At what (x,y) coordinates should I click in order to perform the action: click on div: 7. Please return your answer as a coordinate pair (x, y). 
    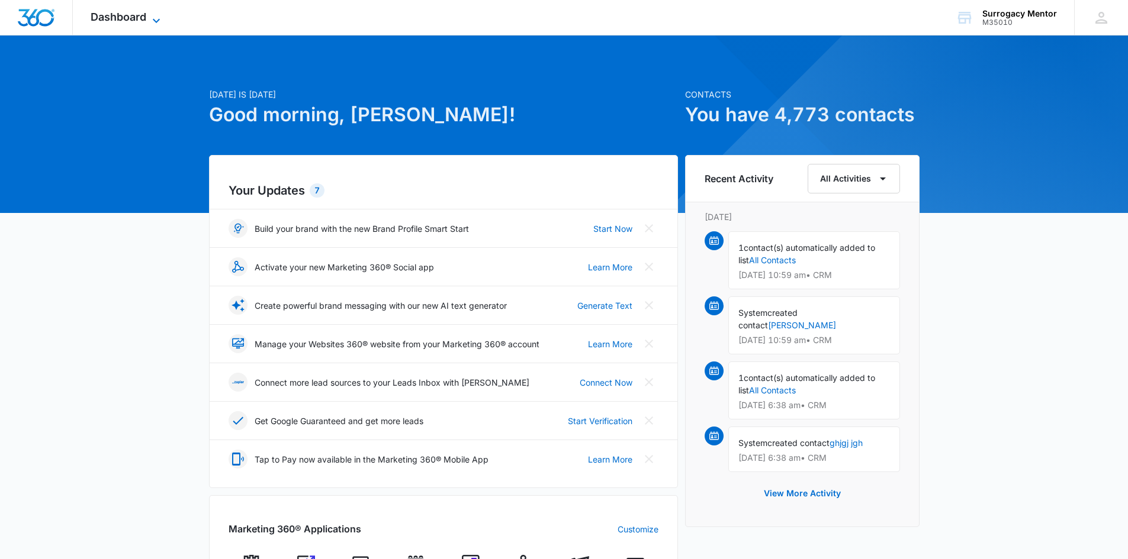
    Looking at the image, I should click on (317, 191).